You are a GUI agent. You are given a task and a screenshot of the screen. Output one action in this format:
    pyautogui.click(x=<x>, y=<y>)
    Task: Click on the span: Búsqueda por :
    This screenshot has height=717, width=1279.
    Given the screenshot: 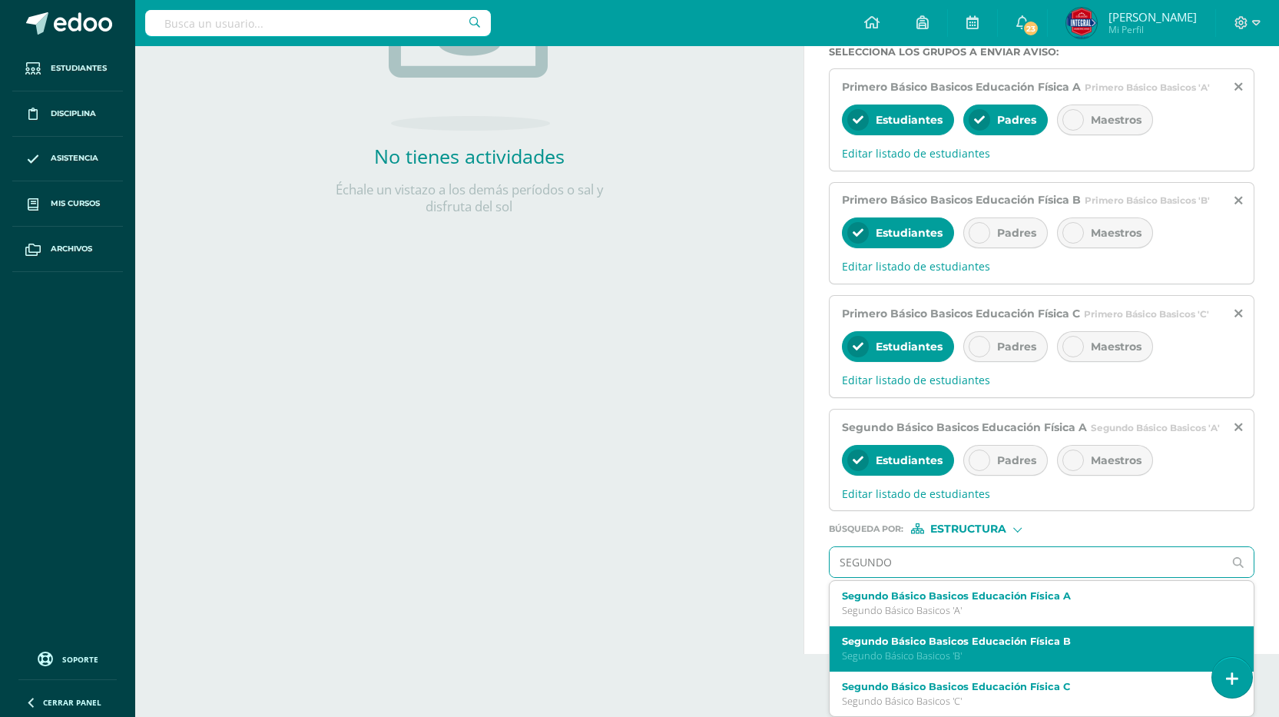 What is the action you would take?
    pyautogui.click(x=866, y=528)
    